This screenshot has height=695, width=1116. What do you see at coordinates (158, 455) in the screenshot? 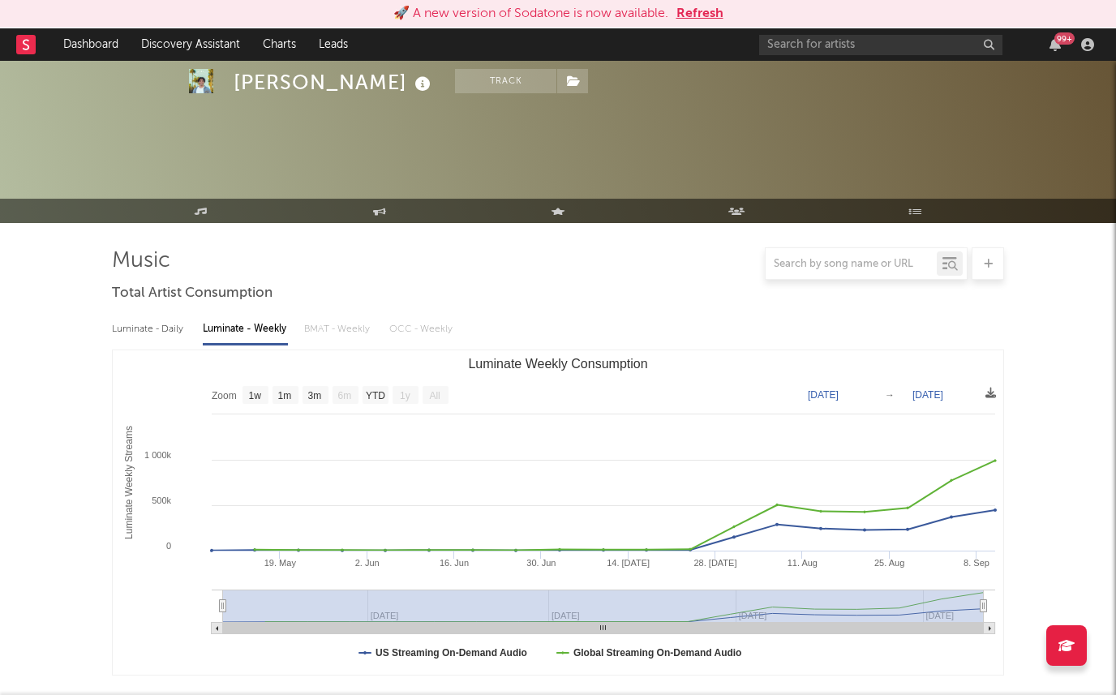
I see `text: 1 000k` at bounding box center [158, 455].